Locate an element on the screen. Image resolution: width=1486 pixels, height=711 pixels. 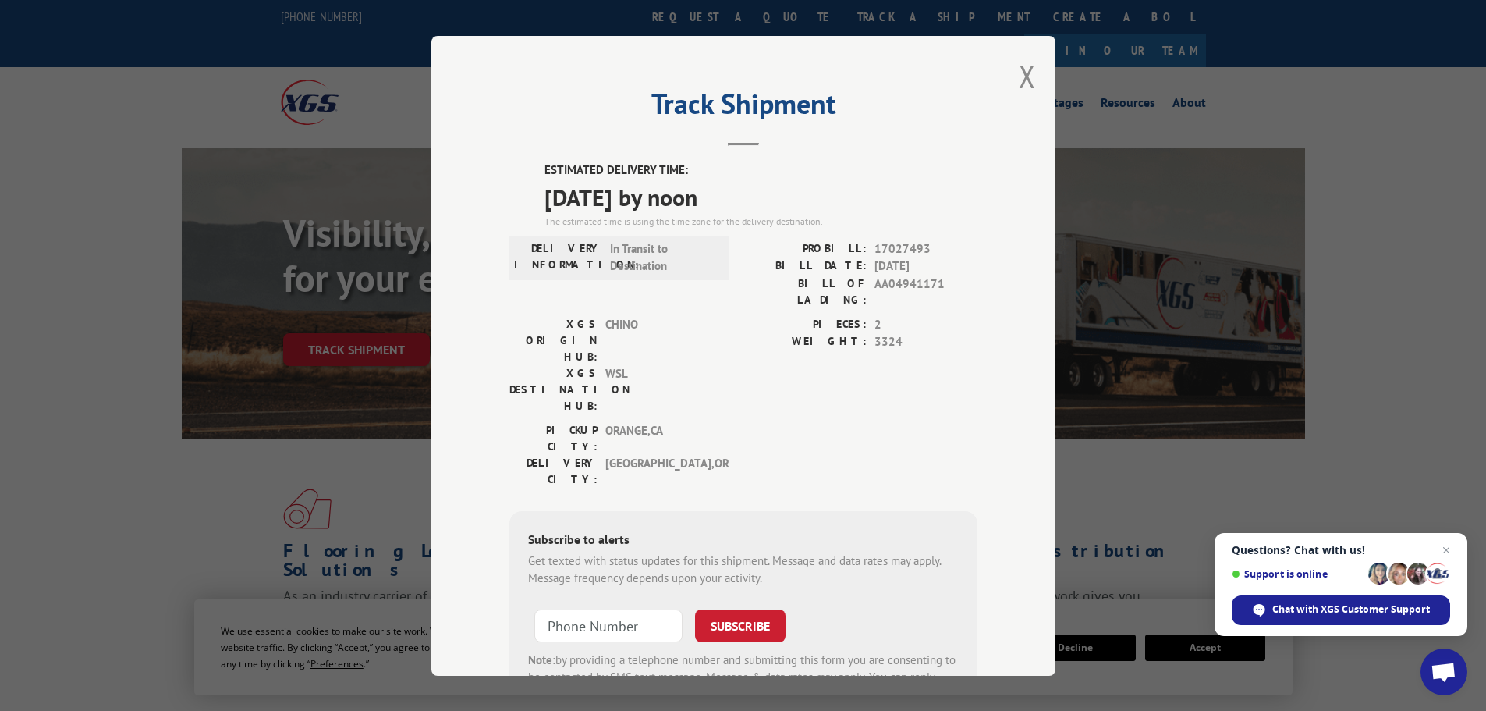
label: PICKUP CITY: is located at coordinates (553, 438).